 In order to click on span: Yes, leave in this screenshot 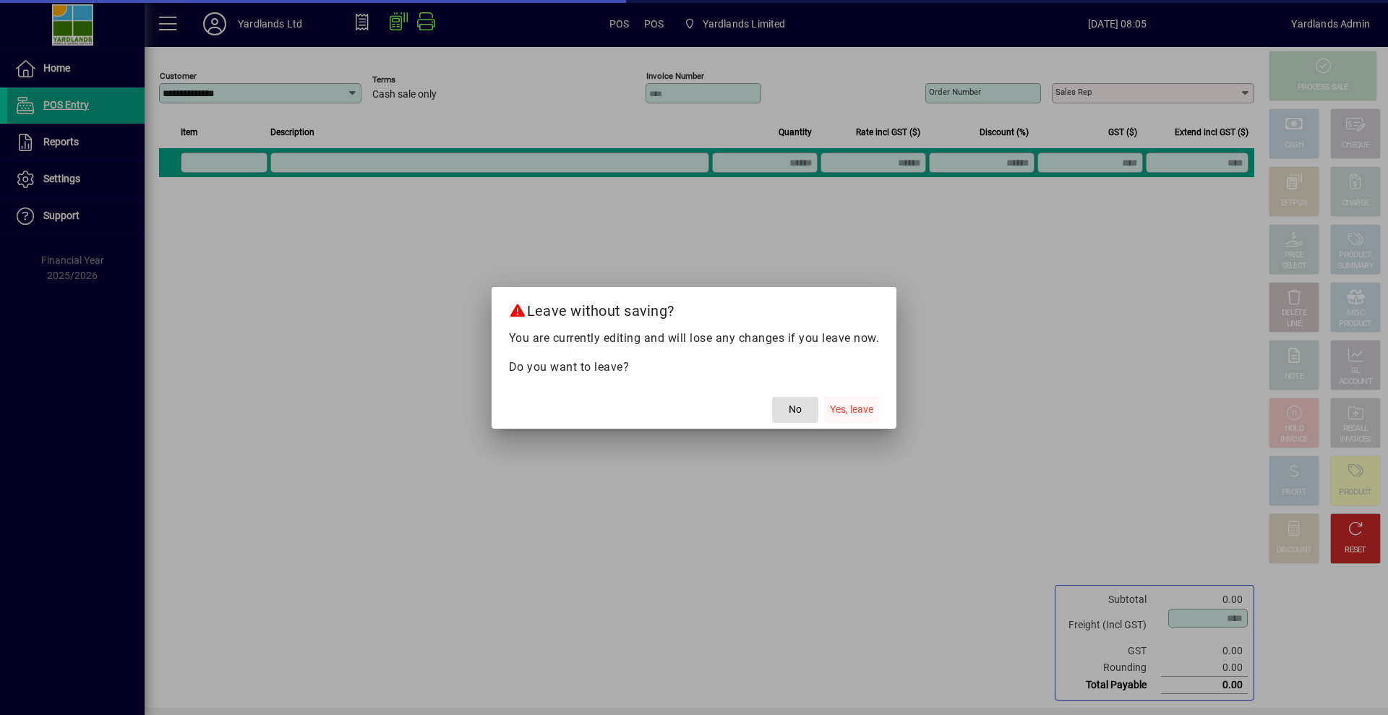, I will do `click(852, 409)`.